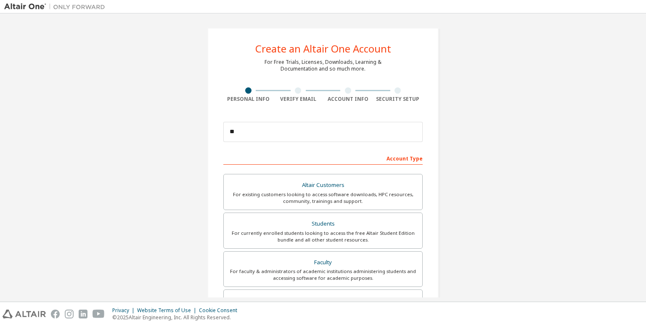 The width and height of the screenshot is (646, 326). Describe the element at coordinates (323, 224) in the screenshot. I see `div: Students` at that location.